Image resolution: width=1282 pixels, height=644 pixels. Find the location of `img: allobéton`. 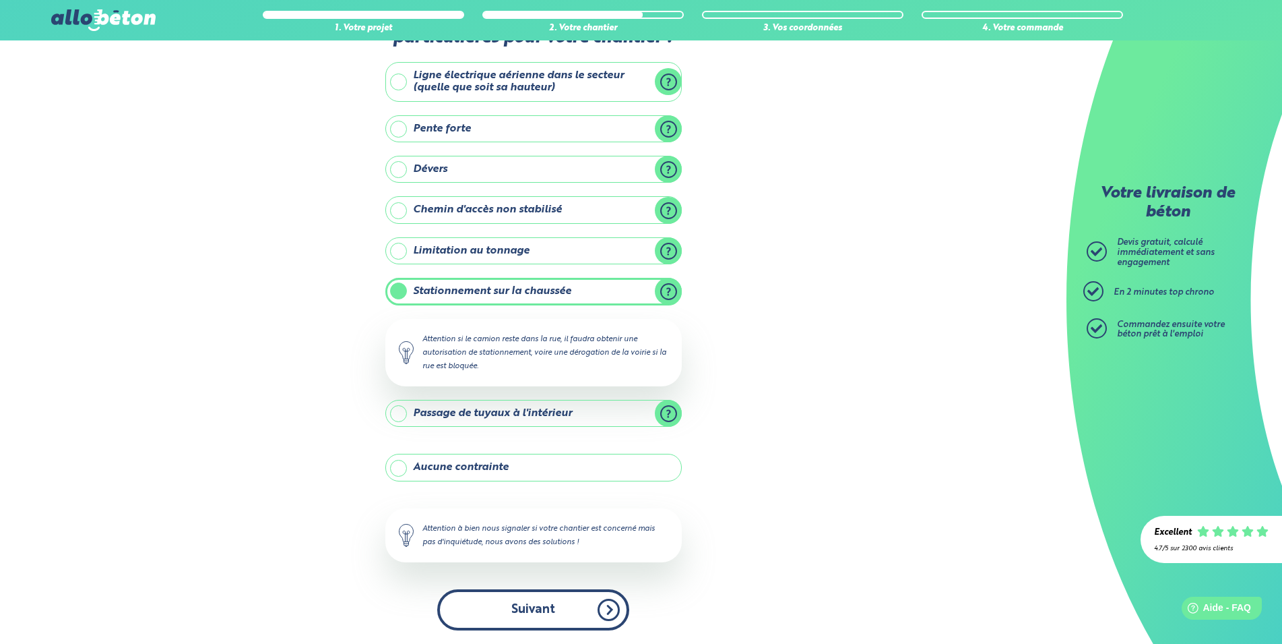

img: allobéton is located at coordinates (103, 20).